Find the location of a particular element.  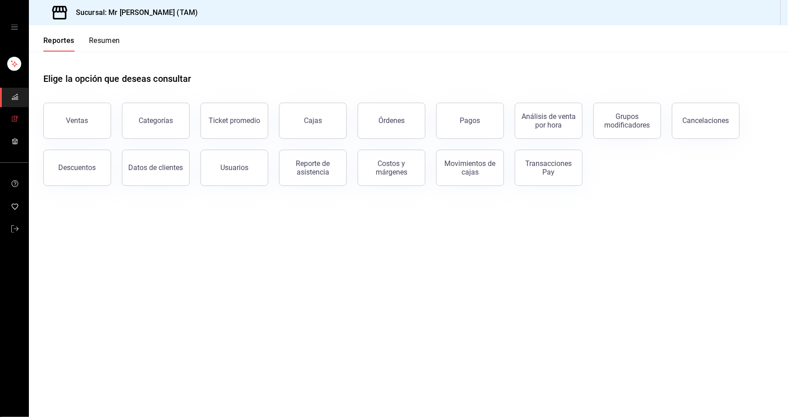

div: Cajas is located at coordinates (313, 120).